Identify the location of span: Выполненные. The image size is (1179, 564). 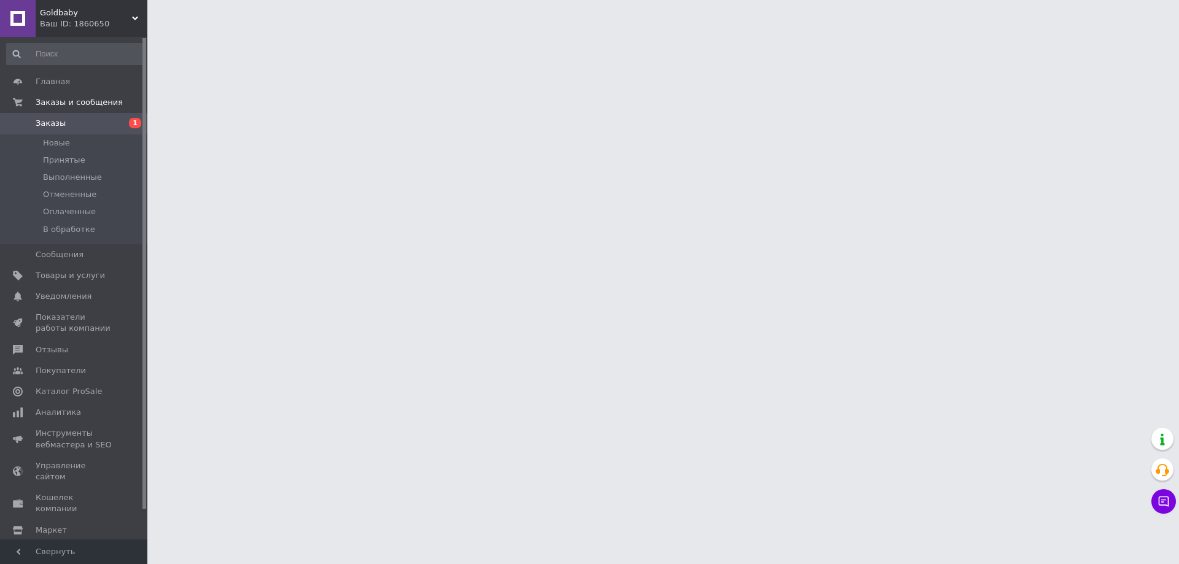
(72, 178).